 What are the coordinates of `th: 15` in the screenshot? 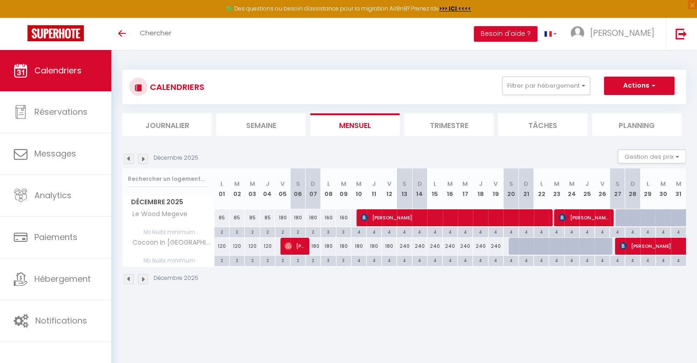 It's located at (435, 188).